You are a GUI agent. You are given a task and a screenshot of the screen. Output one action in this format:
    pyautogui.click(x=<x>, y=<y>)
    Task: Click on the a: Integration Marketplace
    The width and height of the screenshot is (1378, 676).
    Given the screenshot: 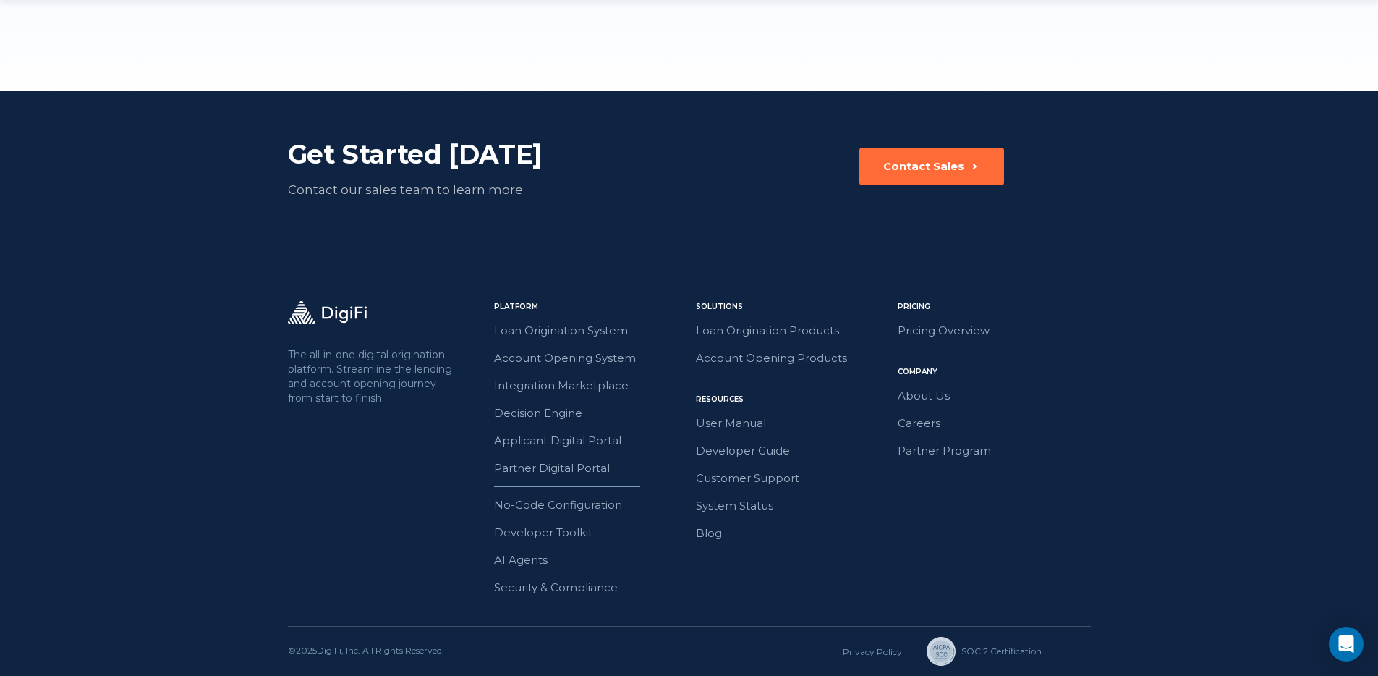 What is the action you would take?
    pyautogui.click(x=590, y=386)
    